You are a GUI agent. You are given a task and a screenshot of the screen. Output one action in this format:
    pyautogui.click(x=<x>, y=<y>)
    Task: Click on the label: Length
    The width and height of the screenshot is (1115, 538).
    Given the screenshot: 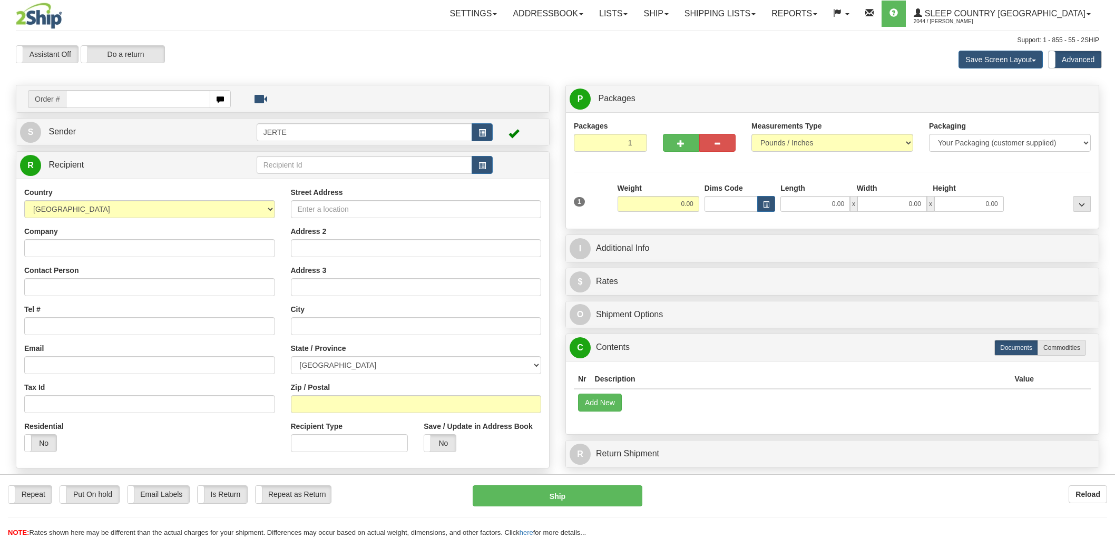 What is the action you would take?
    pyautogui.click(x=793, y=188)
    